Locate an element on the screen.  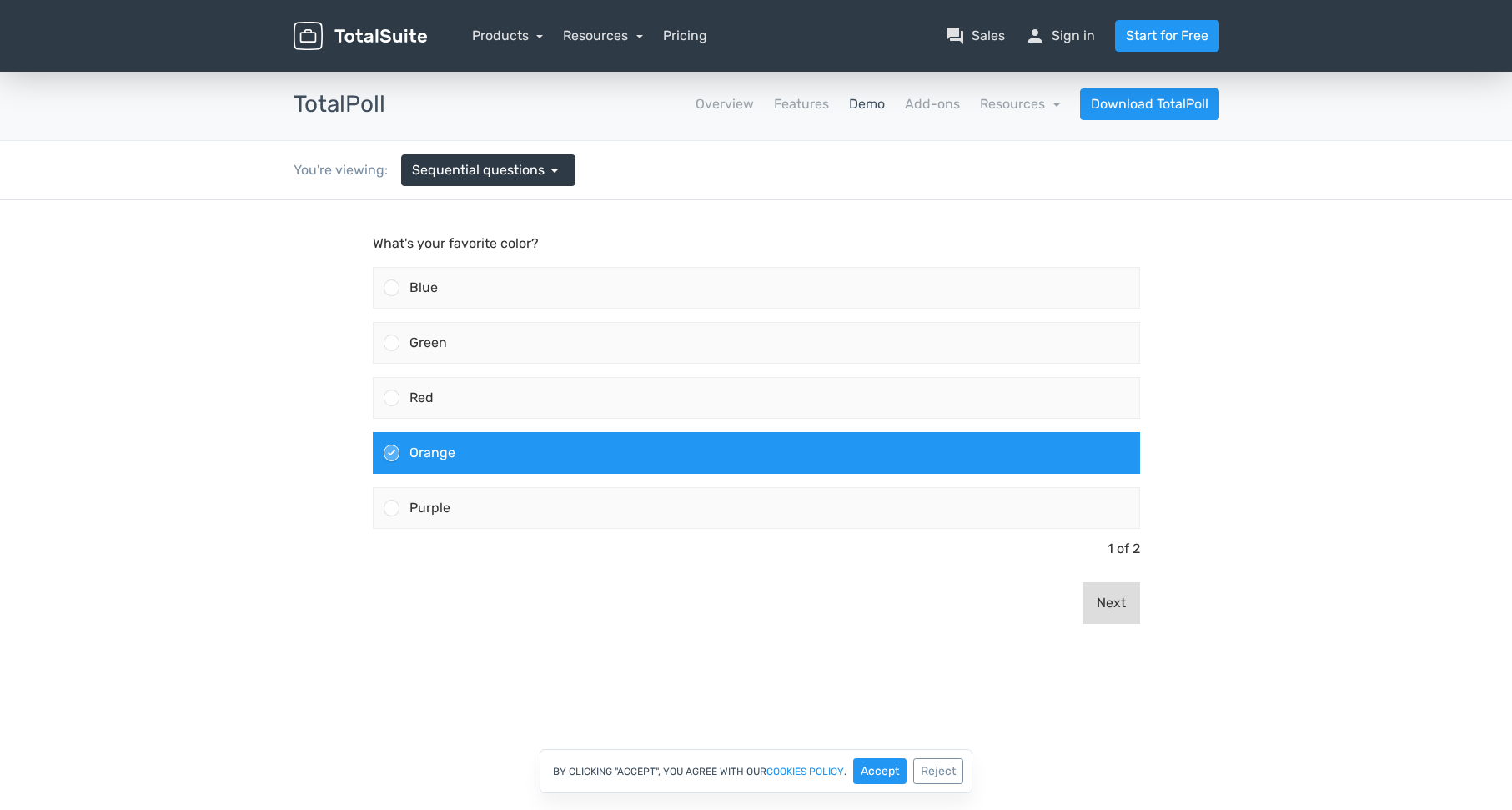
img: TotalSuite for WordPress is located at coordinates (361, 35).